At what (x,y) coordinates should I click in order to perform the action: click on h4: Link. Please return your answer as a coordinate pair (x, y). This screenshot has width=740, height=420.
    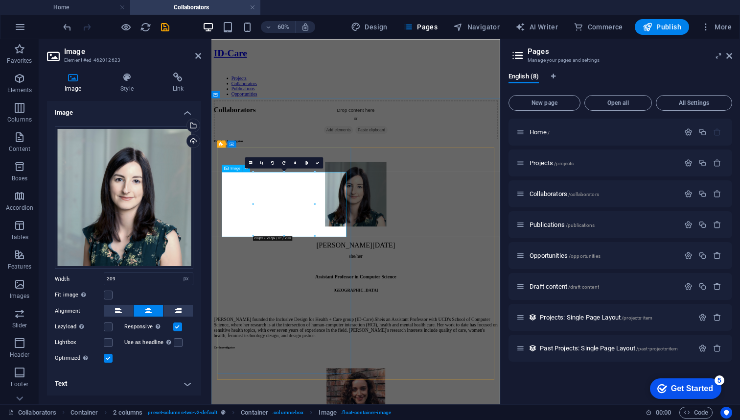
    Looking at the image, I should click on (178, 83).